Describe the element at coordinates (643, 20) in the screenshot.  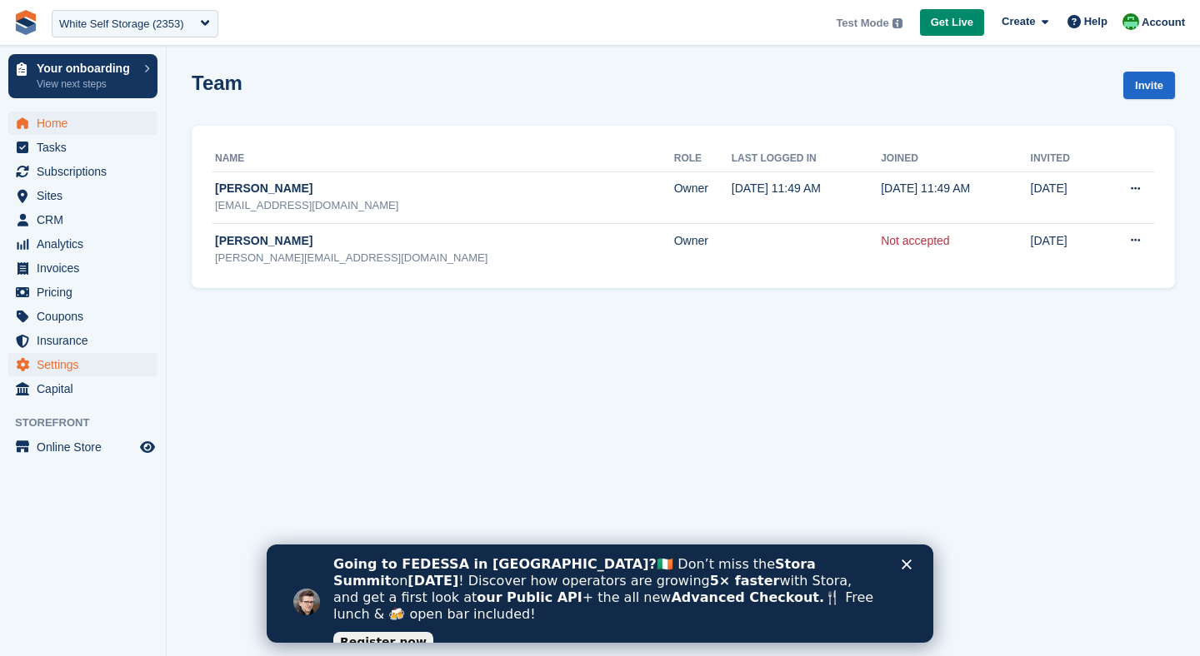
I see `div: Close` at that location.